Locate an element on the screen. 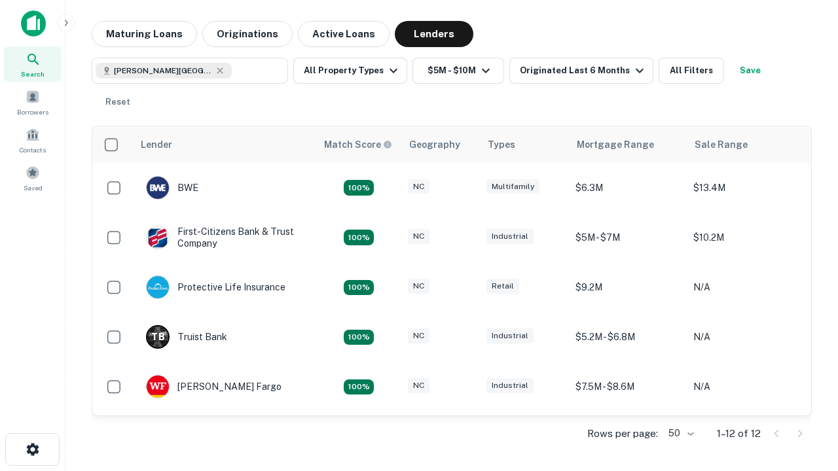  div: Contacts is located at coordinates (33, 140).